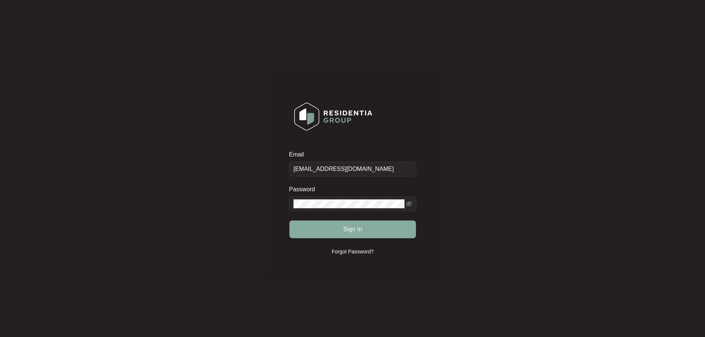 The image size is (705, 337). What do you see at coordinates (353, 229) in the screenshot?
I see `span: Sign in` at bounding box center [353, 229].